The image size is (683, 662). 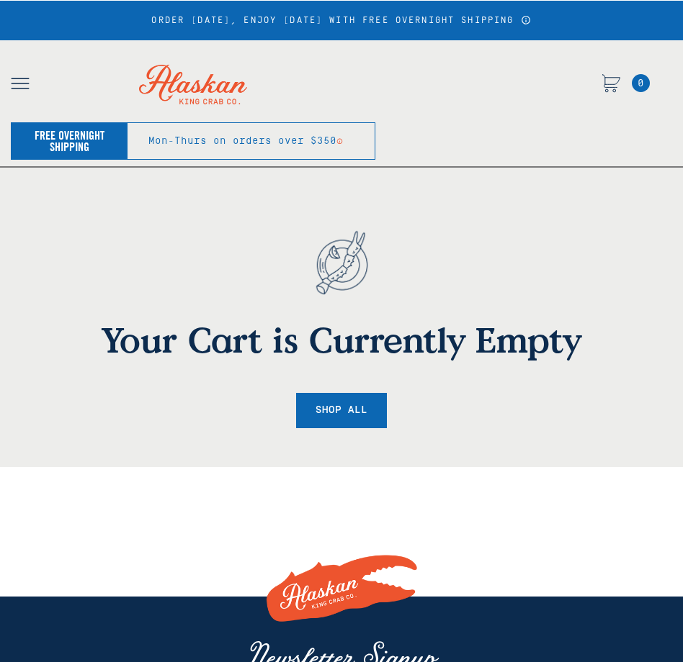 I want to click on a: Announcement Bar Modal, so click(x=526, y=20).